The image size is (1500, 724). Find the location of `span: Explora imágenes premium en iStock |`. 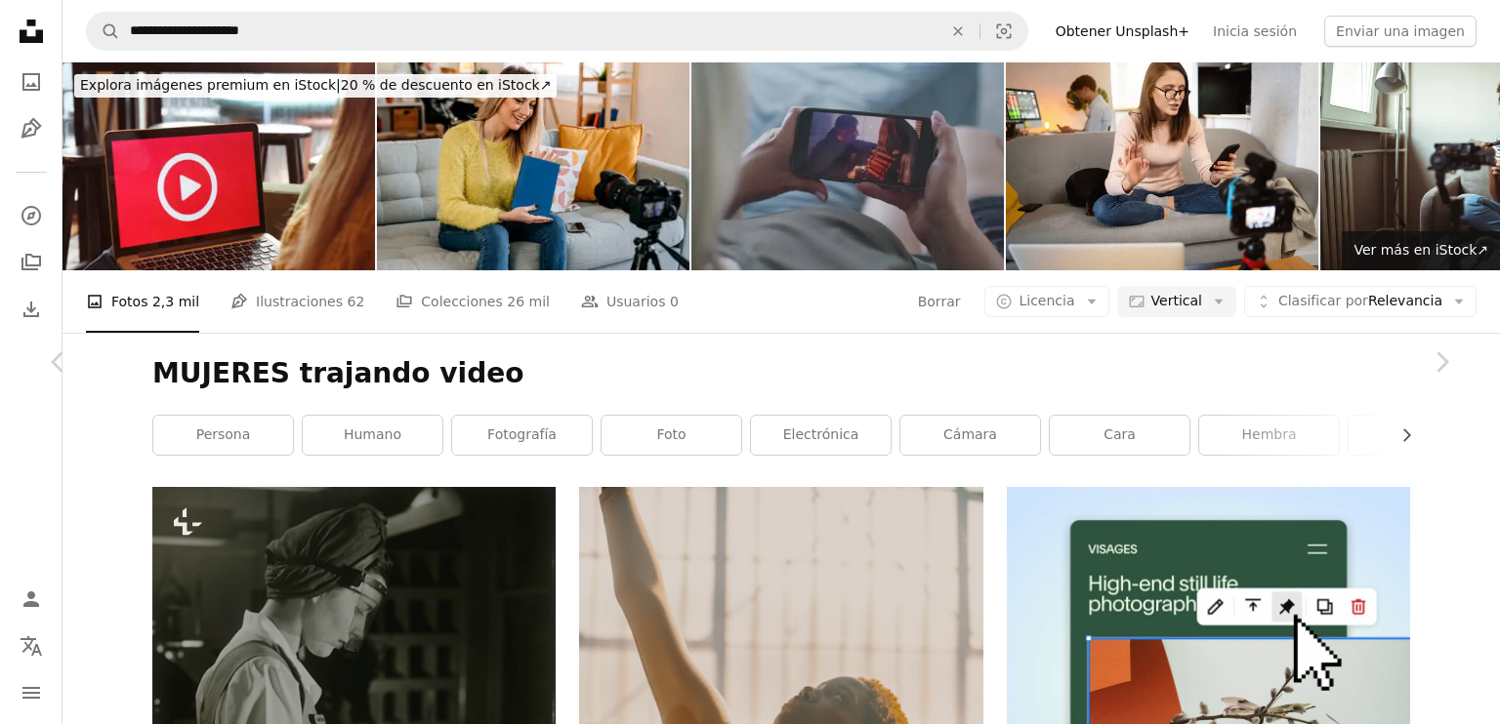

span: Explora imágenes premium en iStock | is located at coordinates (210, 85).